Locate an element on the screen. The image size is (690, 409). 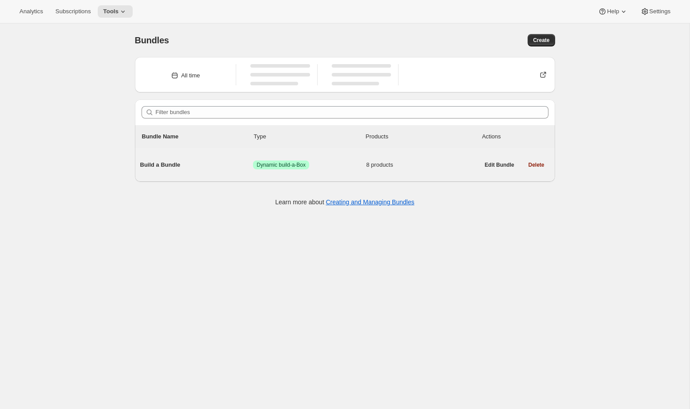
a: Creating and Managing Bundles is located at coordinates (370, 202).